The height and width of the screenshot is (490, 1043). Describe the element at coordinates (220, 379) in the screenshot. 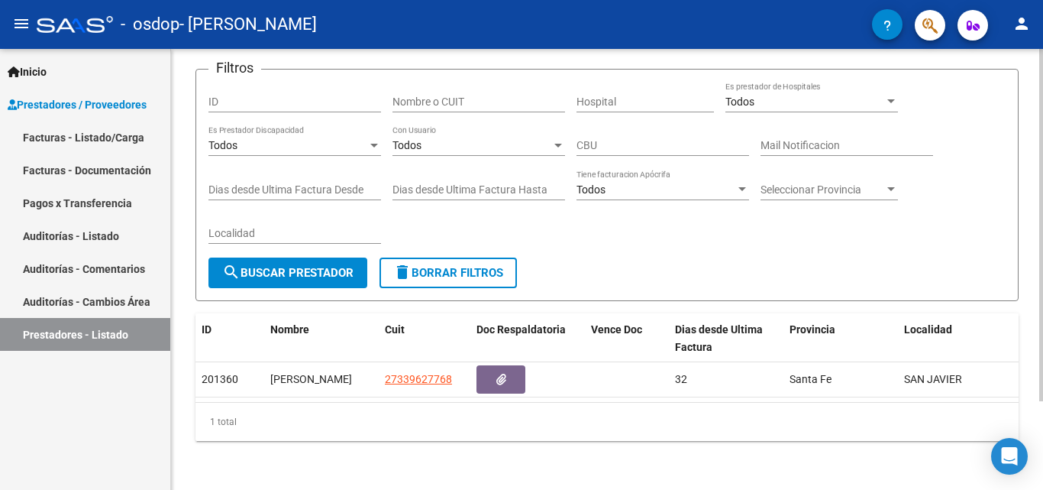

I see `span: 201360` at that location.